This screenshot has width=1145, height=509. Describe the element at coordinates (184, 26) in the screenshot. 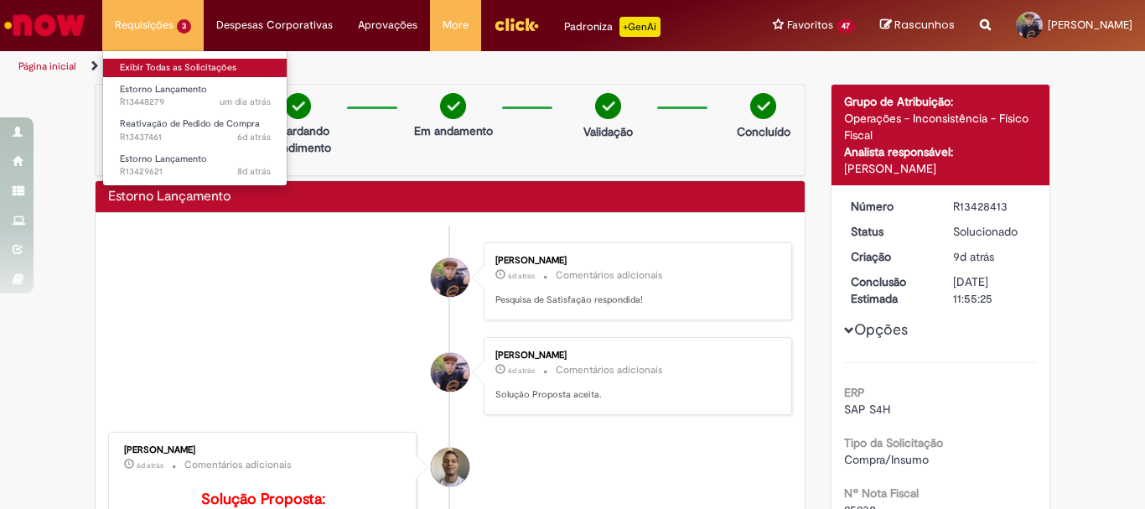

I see `span: 3` at that location.